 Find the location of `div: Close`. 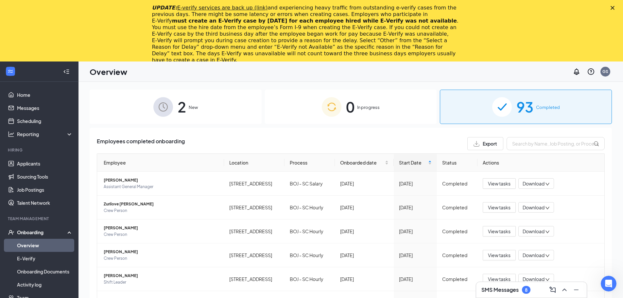

div: Close is located at coordinates (614, 8).